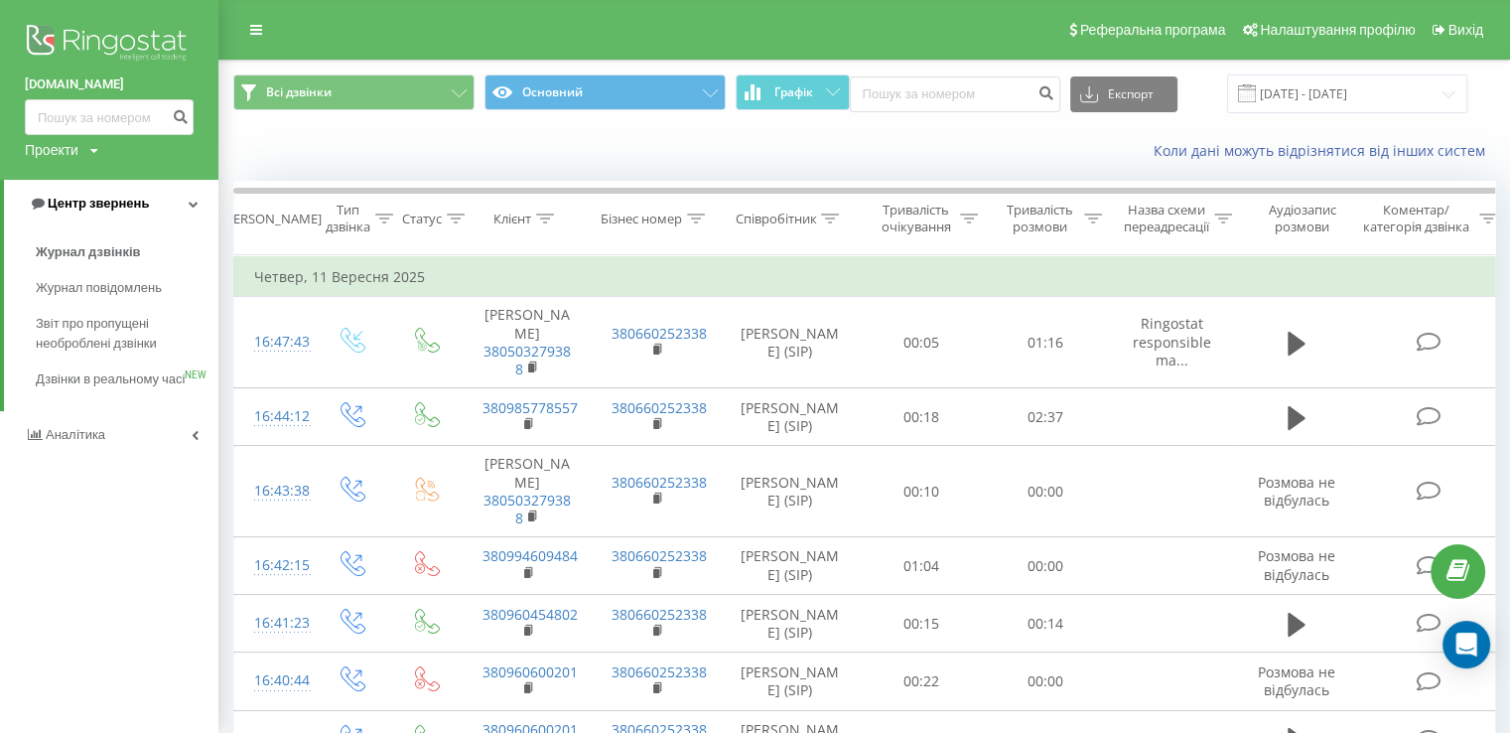  I want to click on a: 380985778557, so click(530, 407).